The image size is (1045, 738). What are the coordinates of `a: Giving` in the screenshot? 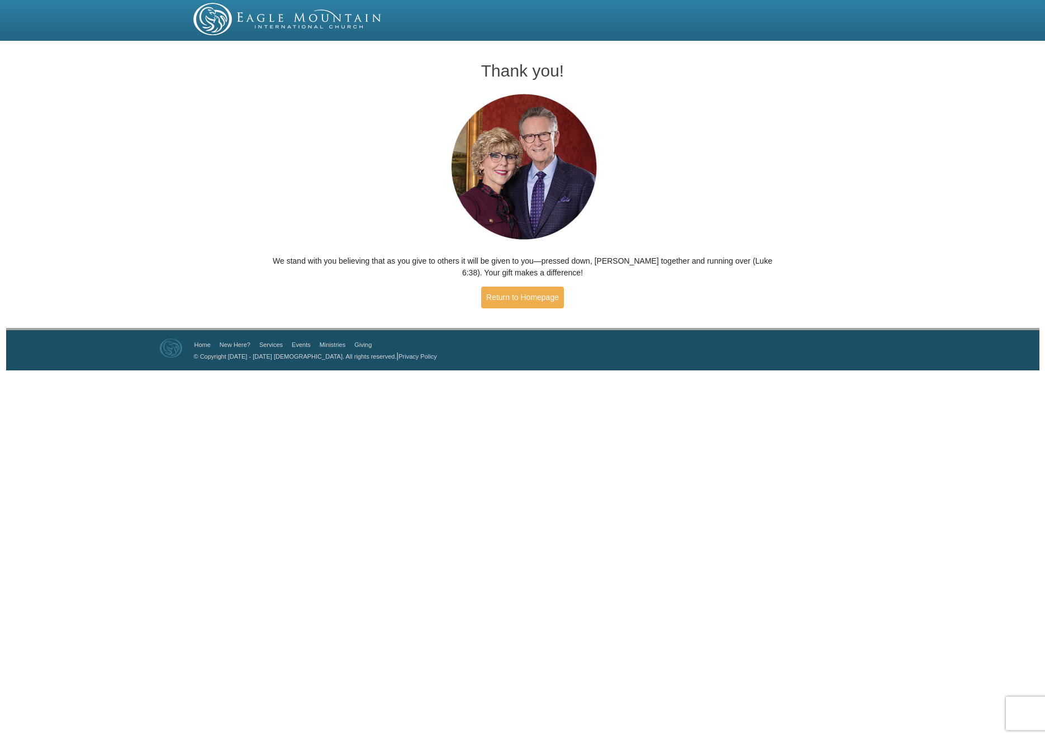 It's located at (363, 345).